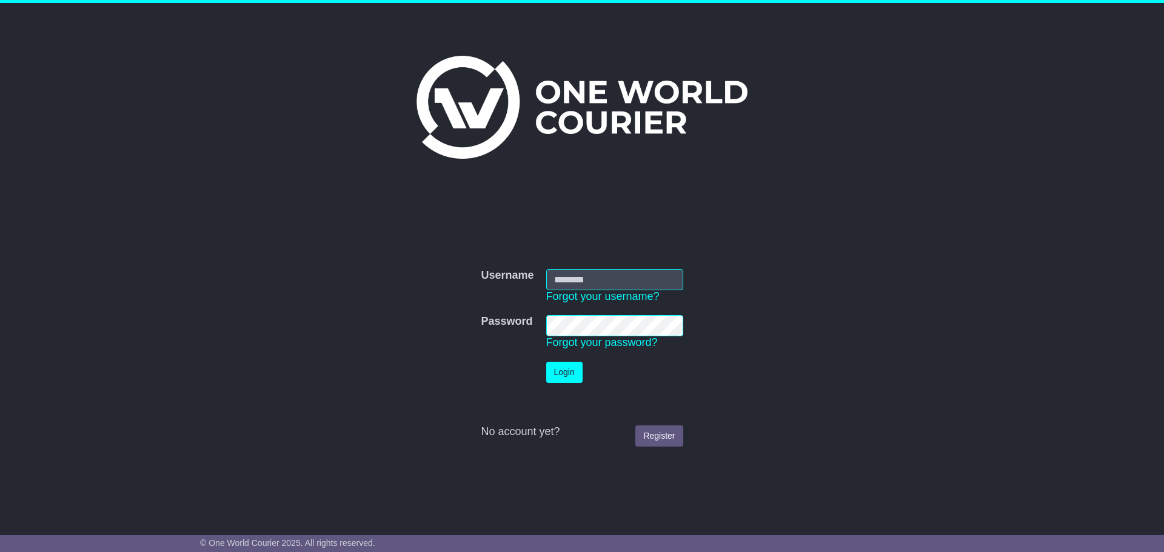 Image resolution: width=1164 pixels, height=552 pixels. Describe the element at coordinates (603, 296) in the screenshot. I see `a: Forgot your username?` at that location.